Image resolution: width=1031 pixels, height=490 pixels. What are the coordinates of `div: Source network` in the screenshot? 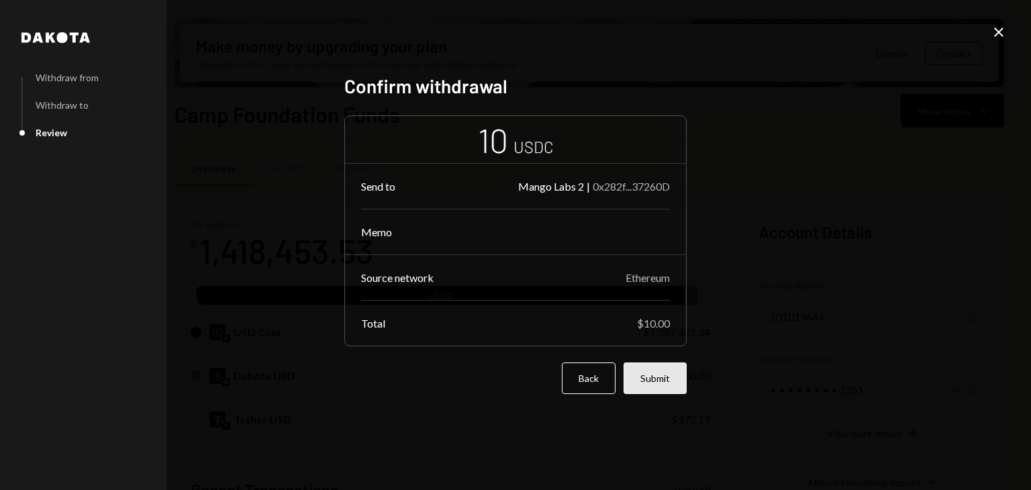 It's located at (397, 277).